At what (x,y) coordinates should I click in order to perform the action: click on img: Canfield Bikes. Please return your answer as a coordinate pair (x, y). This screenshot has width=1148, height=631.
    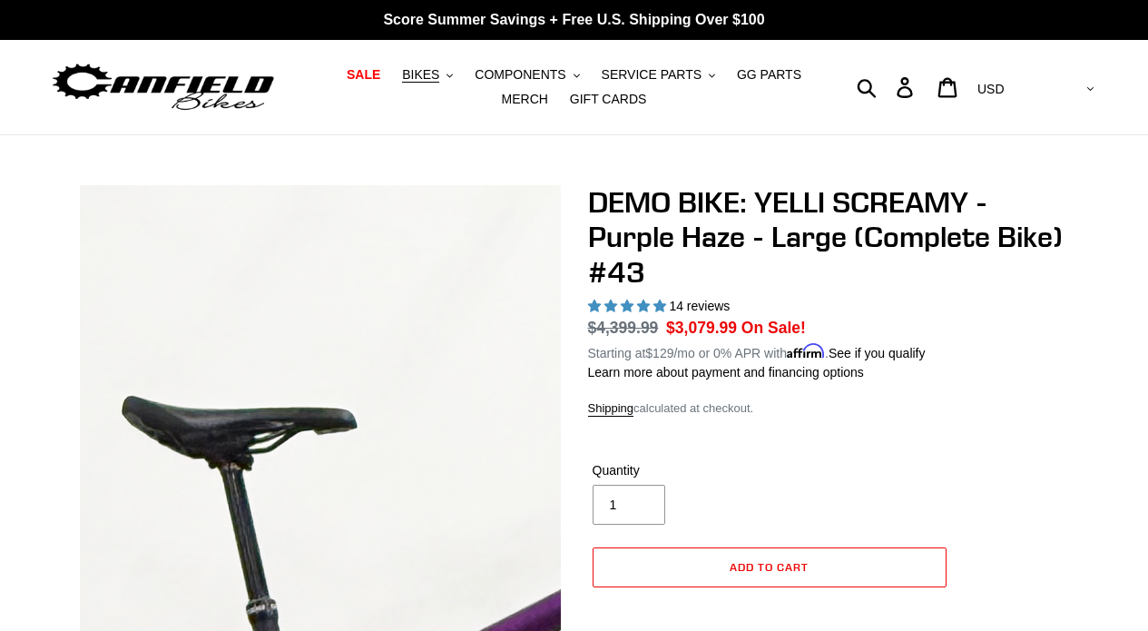
    Looking at the image, I should click on (163, 87).